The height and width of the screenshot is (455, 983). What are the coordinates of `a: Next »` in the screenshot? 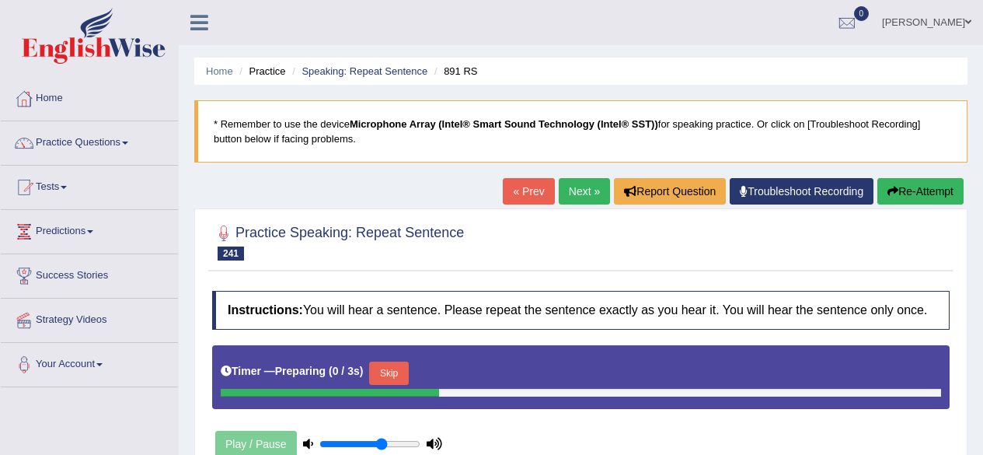 It's located at (584, 191).